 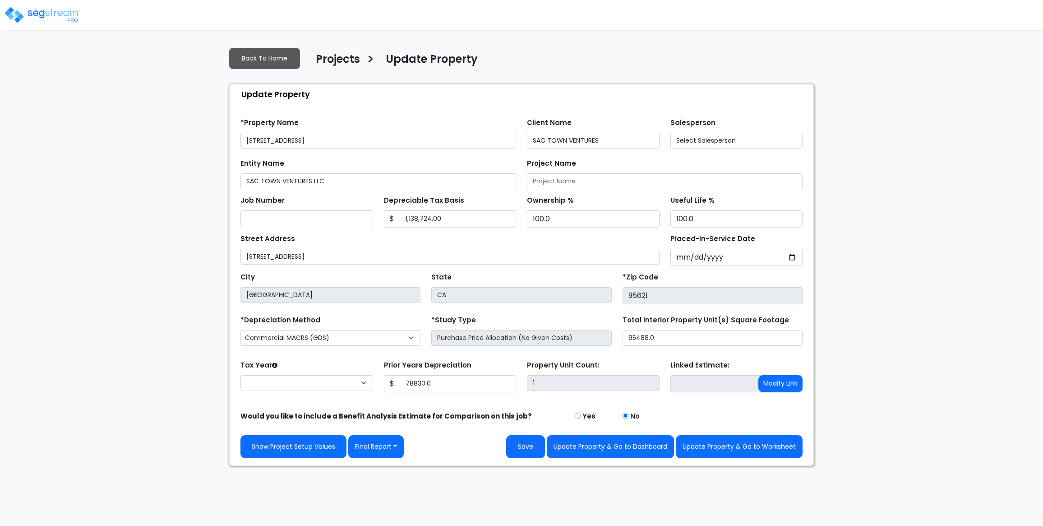 I want to click on button: Final Report, so click(x=376, y=446).